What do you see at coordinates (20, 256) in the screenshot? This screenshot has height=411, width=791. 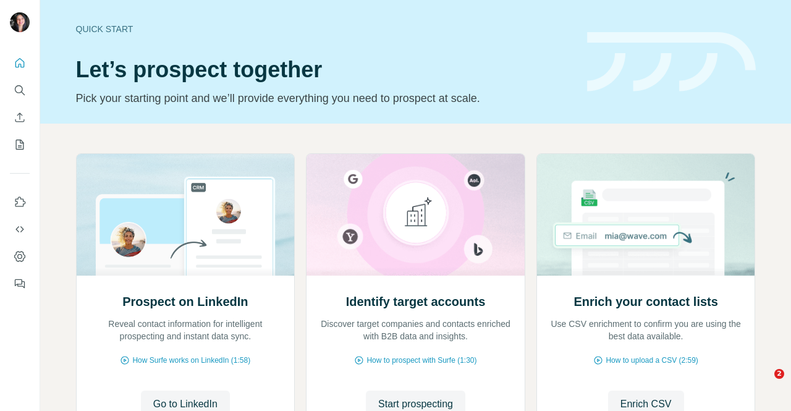 I see `button: Dashboard` at bounding box center [20, 256].